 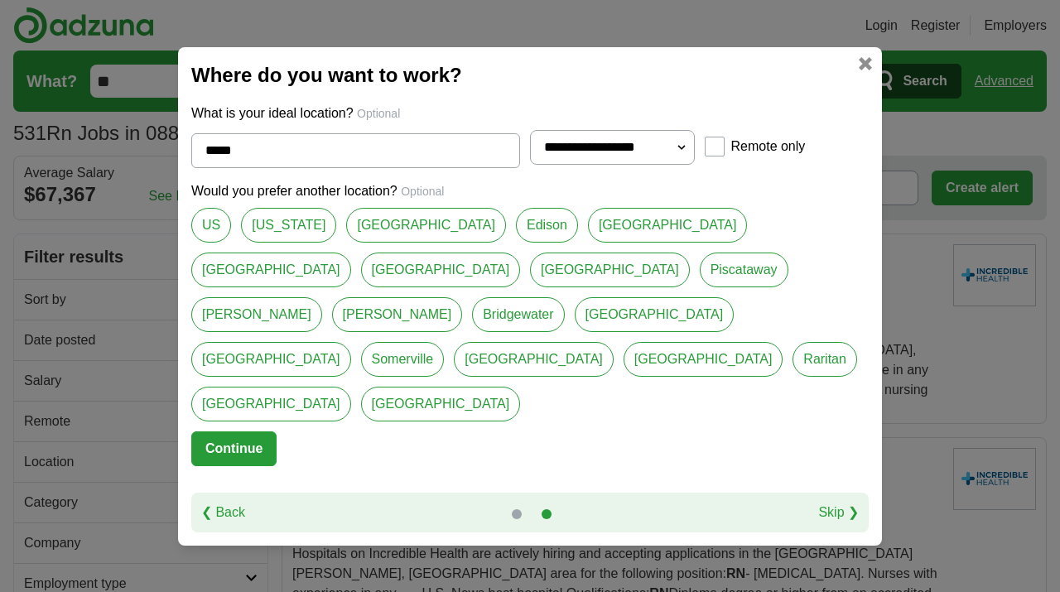 What do you see at coordinates (825, 359) in the screenshot?
I see `a: Raritan` at bounding box center [825, 359].